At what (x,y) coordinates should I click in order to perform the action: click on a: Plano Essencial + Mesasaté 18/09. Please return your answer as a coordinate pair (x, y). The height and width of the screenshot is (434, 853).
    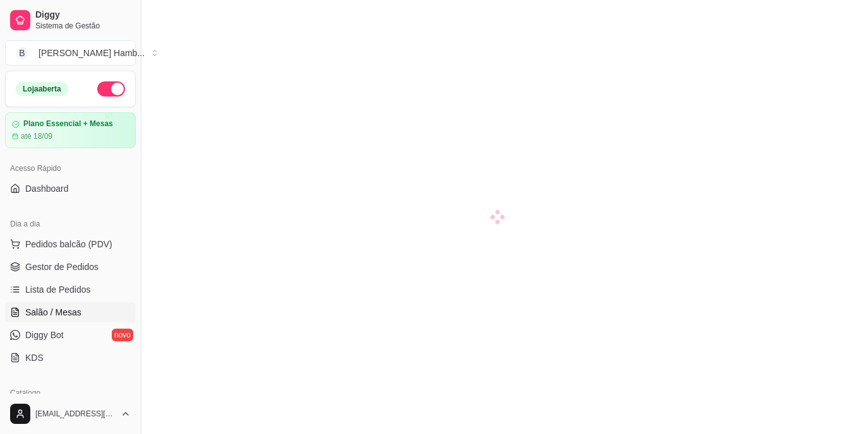
    Looking at the image, I should click on (70, 130).